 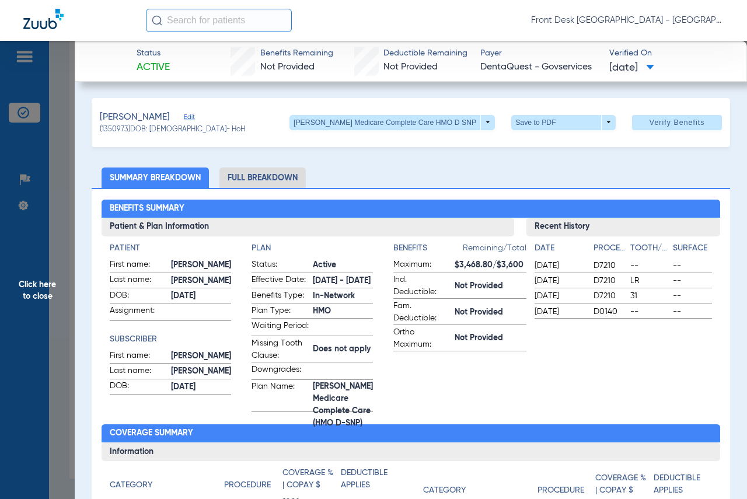 What do you see at coordinates (170, 339) in the screenshot?
I see `app-breakdown-title: Subscriber` at bounding box center [170, 339].